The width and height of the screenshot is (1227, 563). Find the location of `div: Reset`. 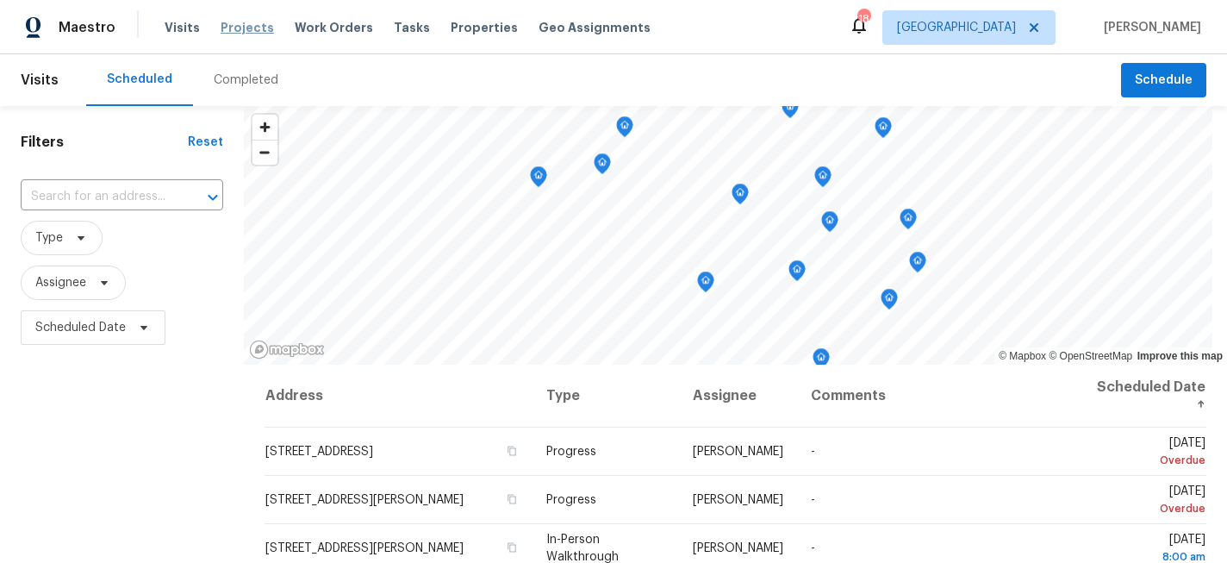

div: Reset is located at coordinates (205, 142).